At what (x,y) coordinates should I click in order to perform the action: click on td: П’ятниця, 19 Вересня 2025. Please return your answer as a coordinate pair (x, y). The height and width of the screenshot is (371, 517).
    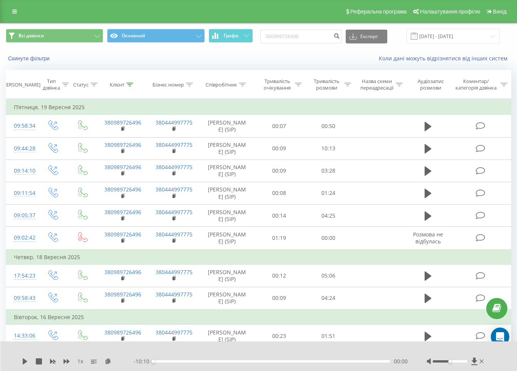
    Looking at the image, I should click on (258, 107).